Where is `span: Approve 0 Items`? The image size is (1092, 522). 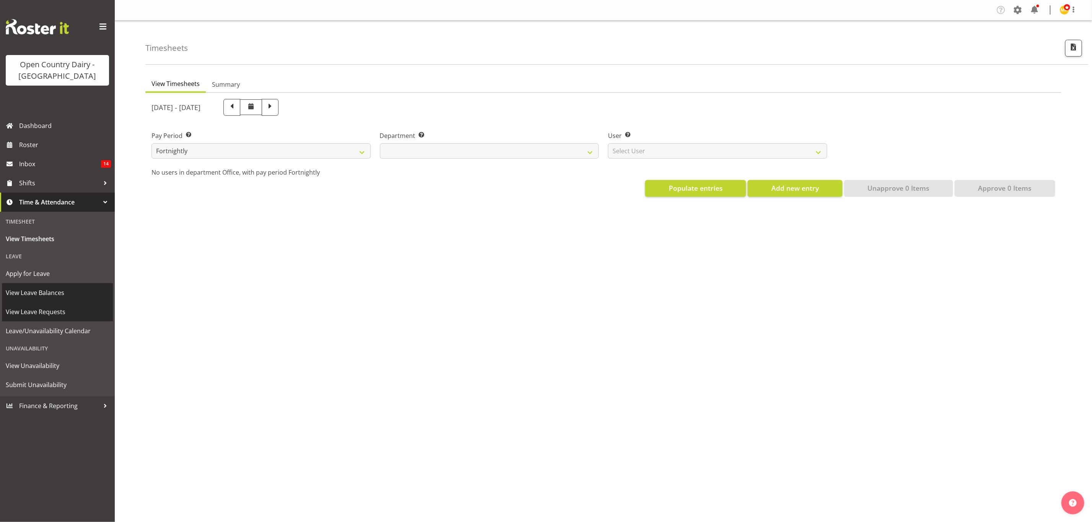
span: Approve 0 Items is located at coordinates (1004, 188).